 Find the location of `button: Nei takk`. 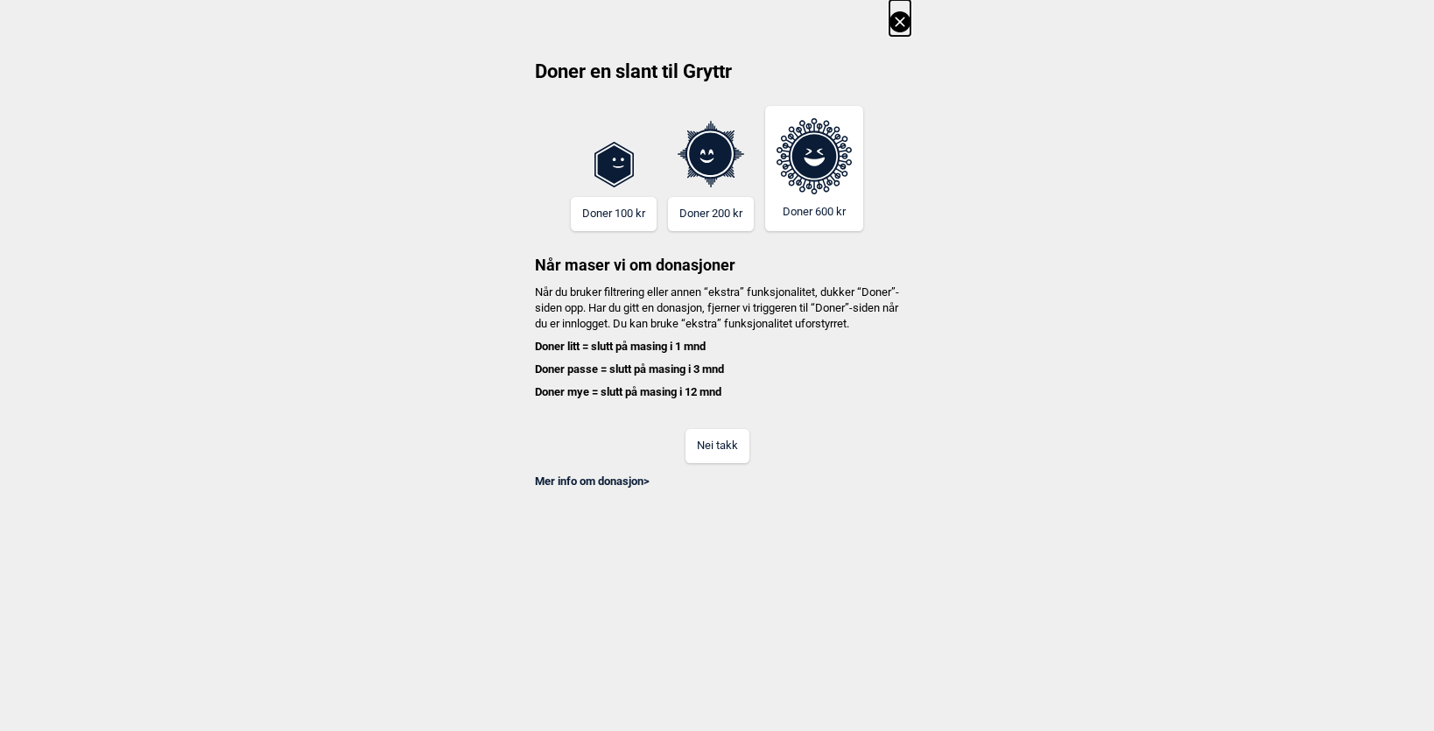

button: Nei takk is located at coordinates (717, 446).